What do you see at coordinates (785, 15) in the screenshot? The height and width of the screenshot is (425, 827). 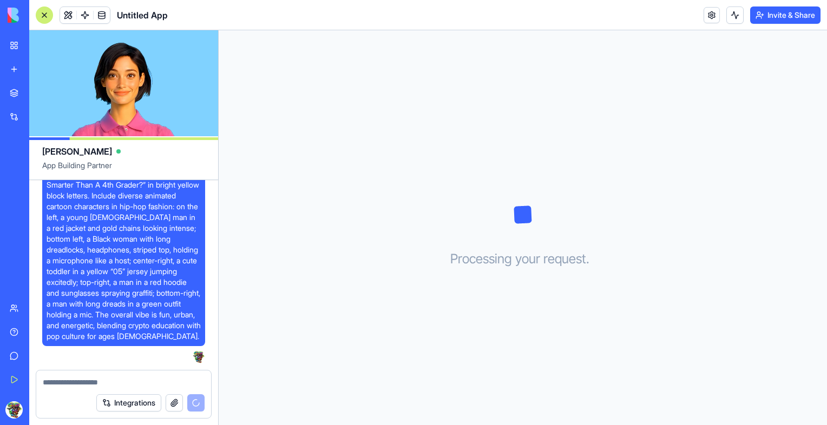 I see `button: Invite & Share` at bounding box center [785, 15].